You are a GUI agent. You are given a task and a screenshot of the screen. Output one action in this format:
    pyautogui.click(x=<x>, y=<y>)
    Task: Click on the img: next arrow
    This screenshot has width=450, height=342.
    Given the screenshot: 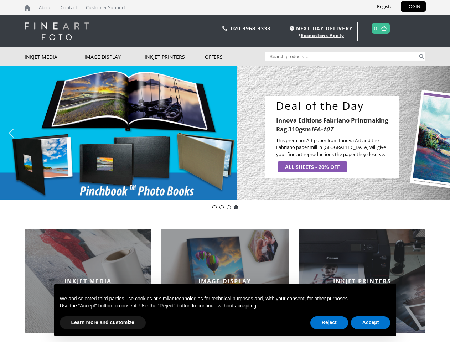 What is the action you would take?
    pyautogui.click(x=439, y=133)
    